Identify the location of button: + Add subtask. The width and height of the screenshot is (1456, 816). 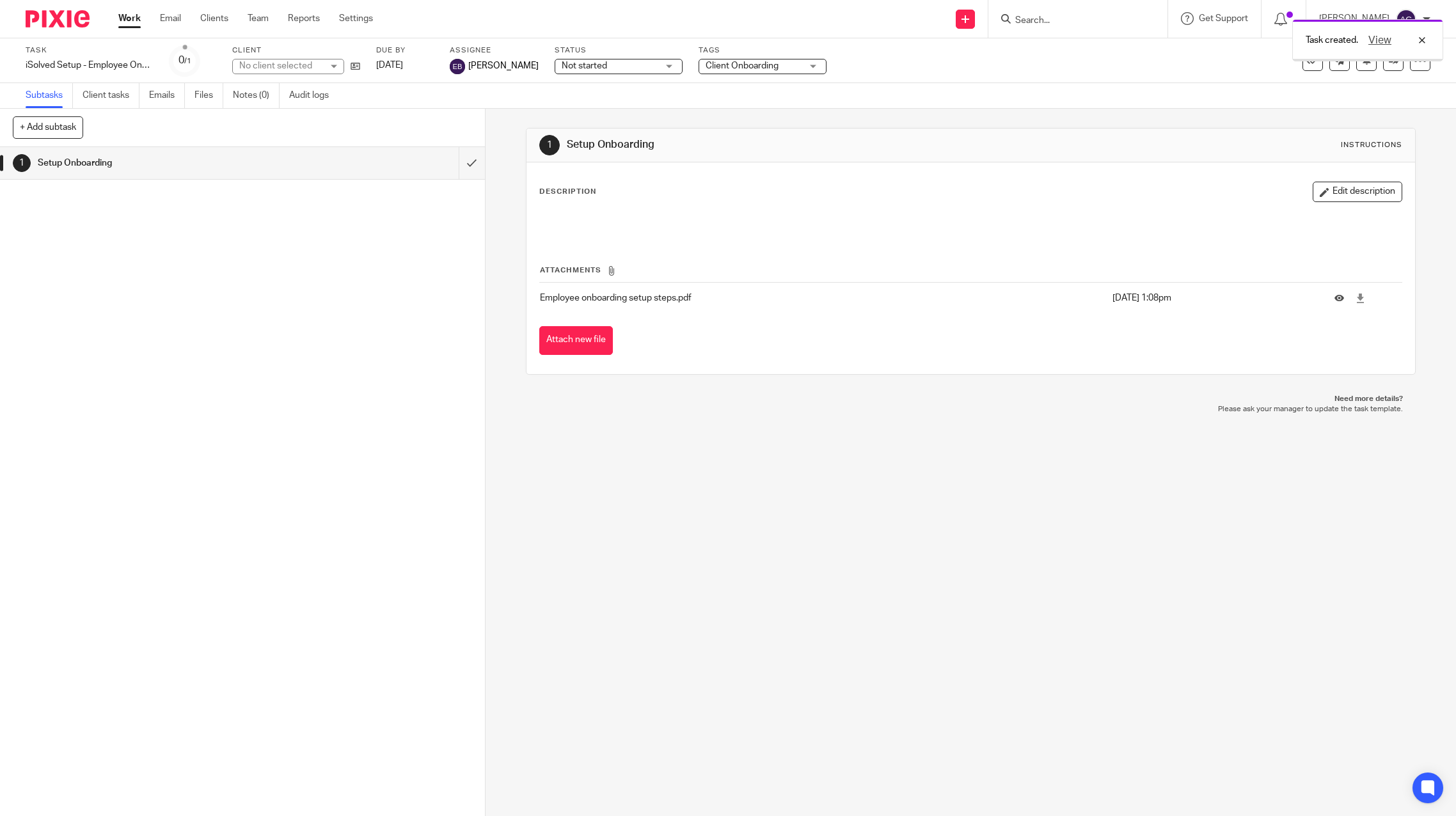
(48, 128).